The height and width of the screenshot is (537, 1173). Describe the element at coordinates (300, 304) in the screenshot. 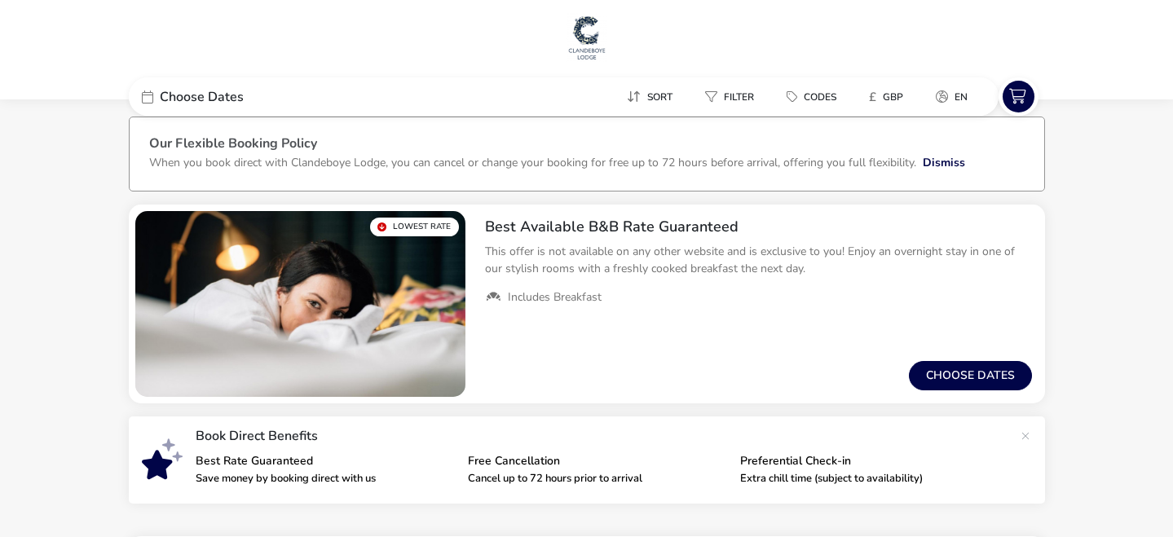

I see `div: 1 / 1` at that location.